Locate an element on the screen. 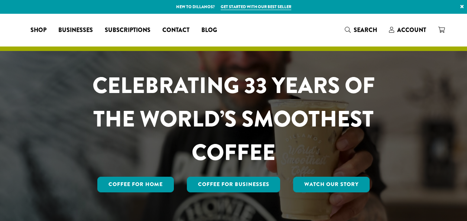  h1: CELEBRATING 33 YEARS OF THE WORLD’S SMOOTHEST COFFEE is located at coordinates (234, 119).